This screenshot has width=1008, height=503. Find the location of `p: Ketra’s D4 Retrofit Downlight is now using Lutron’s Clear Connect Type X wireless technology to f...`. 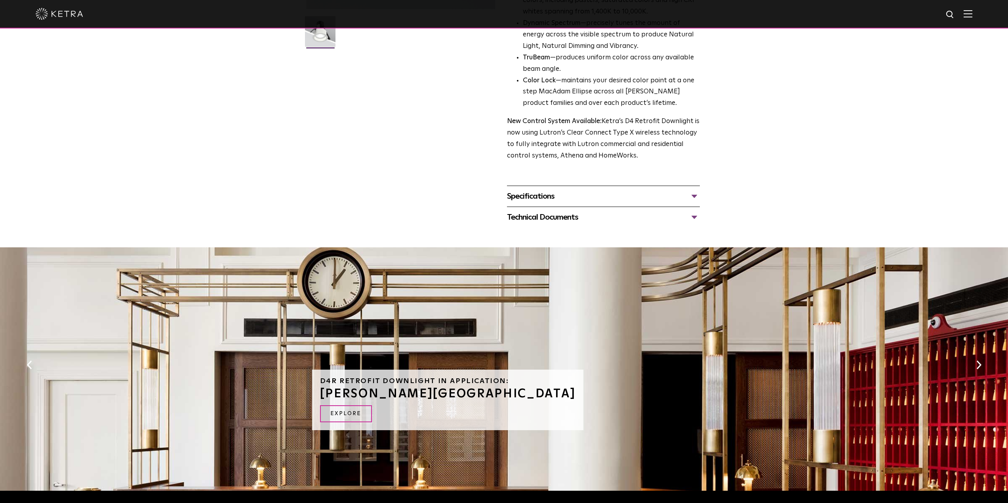

p: Ketra’s D4 Retrofit Downlight is now using Lutron’s Clear Connect Type X wireless technology to f... is located at coordinates (603, 139).